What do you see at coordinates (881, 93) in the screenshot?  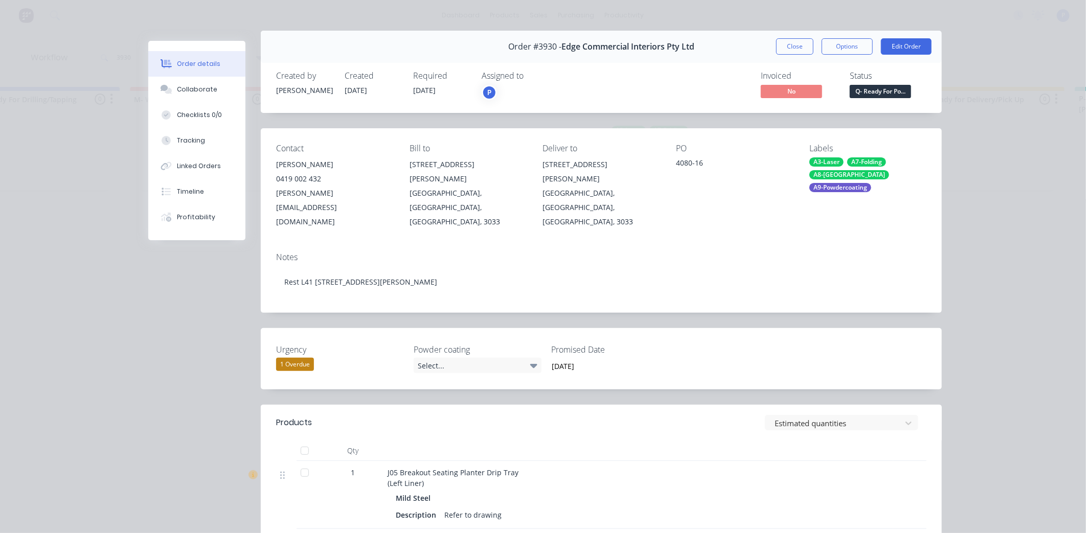 I see `button: Q- Ready For Po...` at bounding box center [881, 93].